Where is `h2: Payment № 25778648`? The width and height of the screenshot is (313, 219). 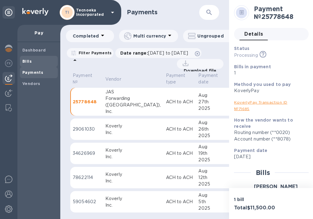
h2: Payment № 25778648 is located at coordinates (279, 13).